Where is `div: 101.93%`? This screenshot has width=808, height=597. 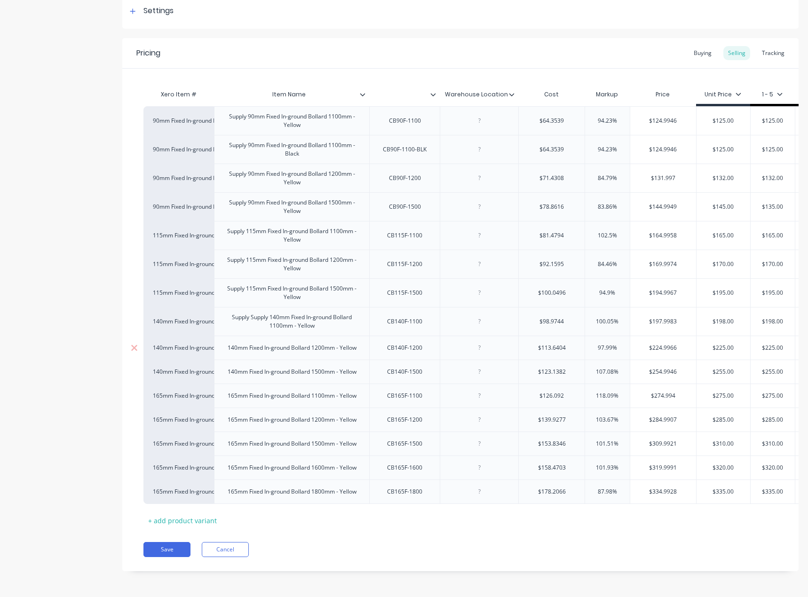
div: 101.93% is located at coordinates (607, 468).